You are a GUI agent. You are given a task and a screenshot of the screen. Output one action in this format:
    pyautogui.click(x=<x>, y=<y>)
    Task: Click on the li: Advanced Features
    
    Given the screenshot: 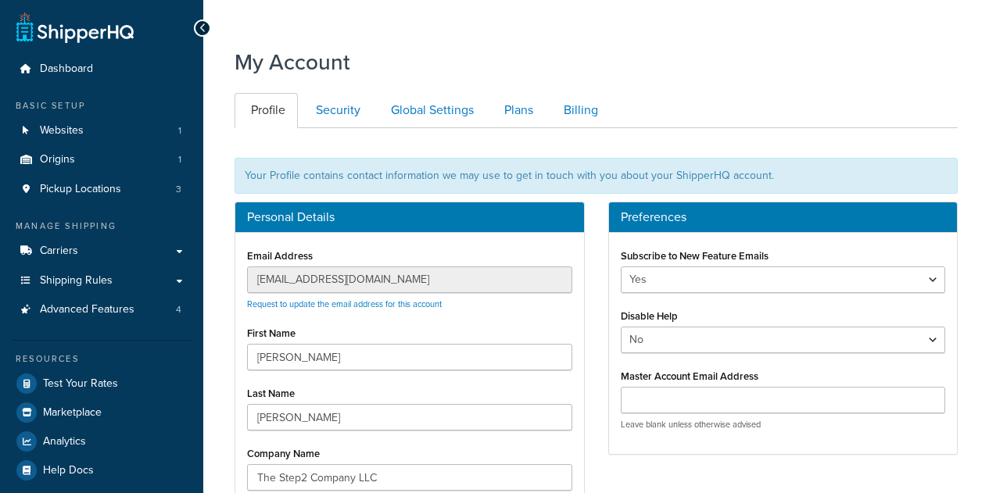 What is the action you would take?
    pyautogui.click(x=102, y=310)
    